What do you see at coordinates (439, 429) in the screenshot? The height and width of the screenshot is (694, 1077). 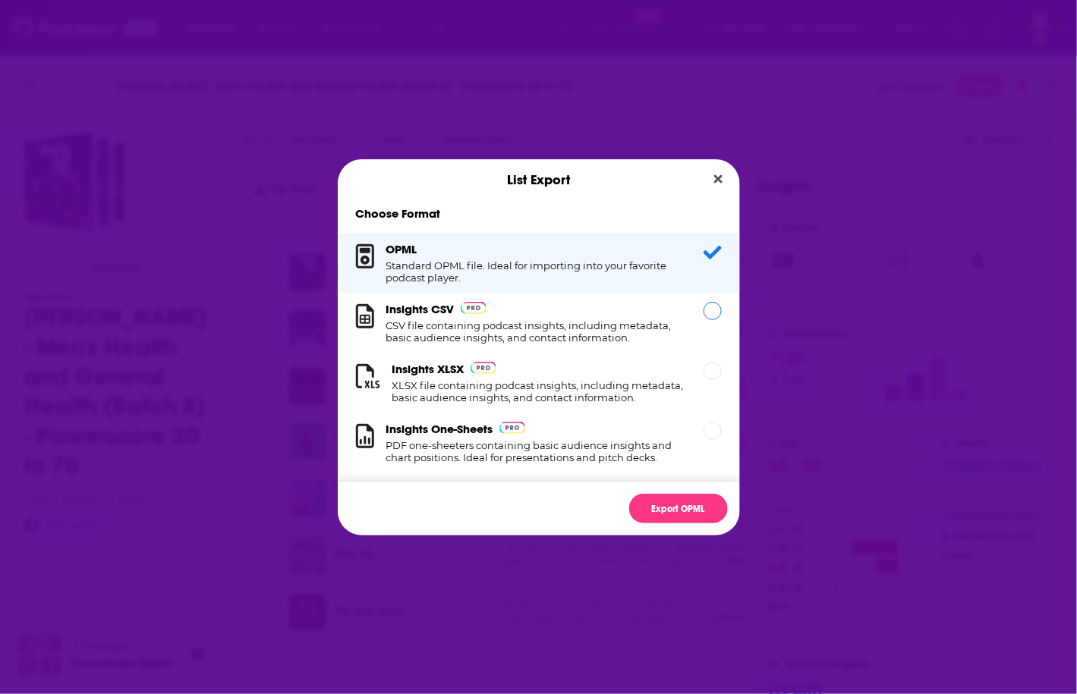 I see `h3: Insights One-Sheets` at bounding box center [439, 429].